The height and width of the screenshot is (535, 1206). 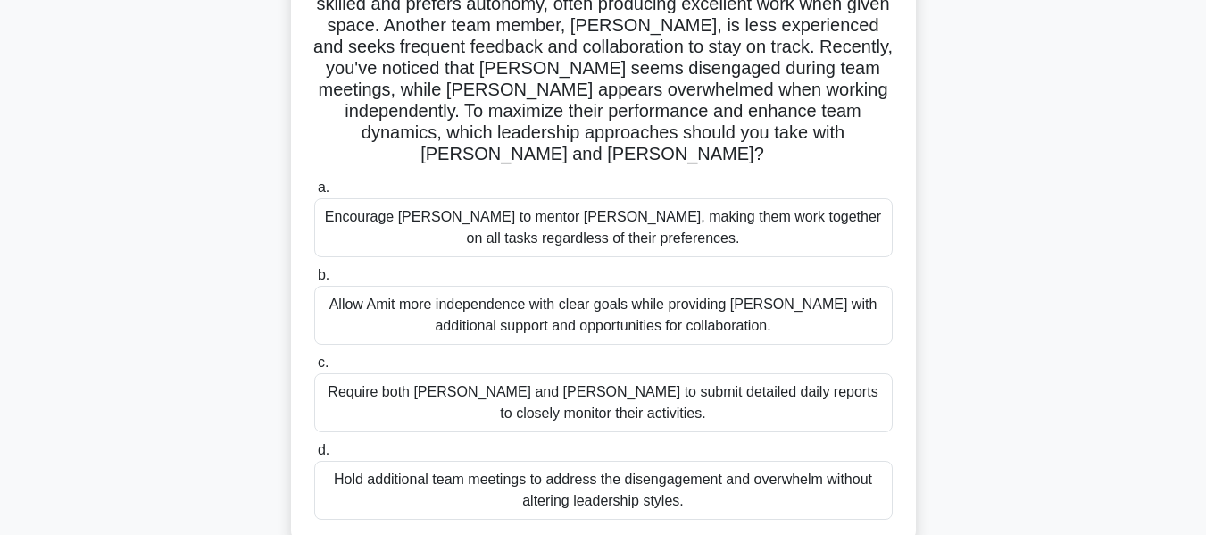 What do you see at coordinates (604, 490) in the screenshot?
I see `div: Hold additional team meetings to address the disengagement and overwhelm without altering leaders...` at bounding box center [604, 490].